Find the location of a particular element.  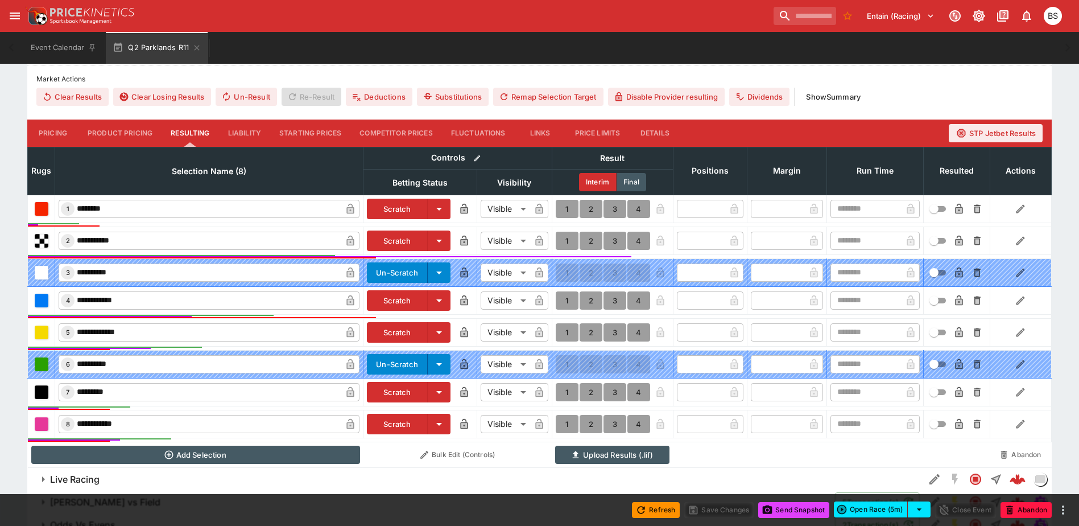

button: Clear Losing Results is located at coordinates (162, 97).